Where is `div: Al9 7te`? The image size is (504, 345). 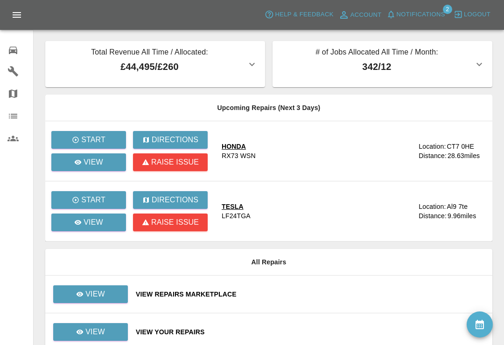 div: Al9 7te is located at coordinates (457, 207).